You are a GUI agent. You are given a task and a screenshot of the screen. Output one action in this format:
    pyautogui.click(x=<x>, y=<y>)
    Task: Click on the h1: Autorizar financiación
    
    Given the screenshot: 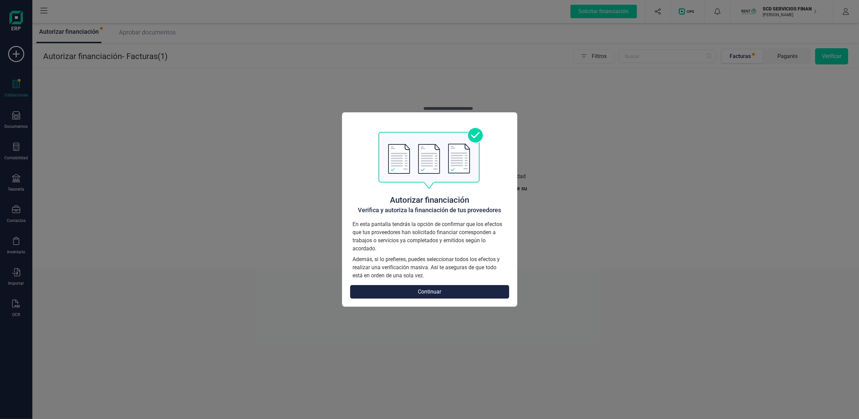 What is the action you would take?
    pyautogui.click(x=429, y=200)
    